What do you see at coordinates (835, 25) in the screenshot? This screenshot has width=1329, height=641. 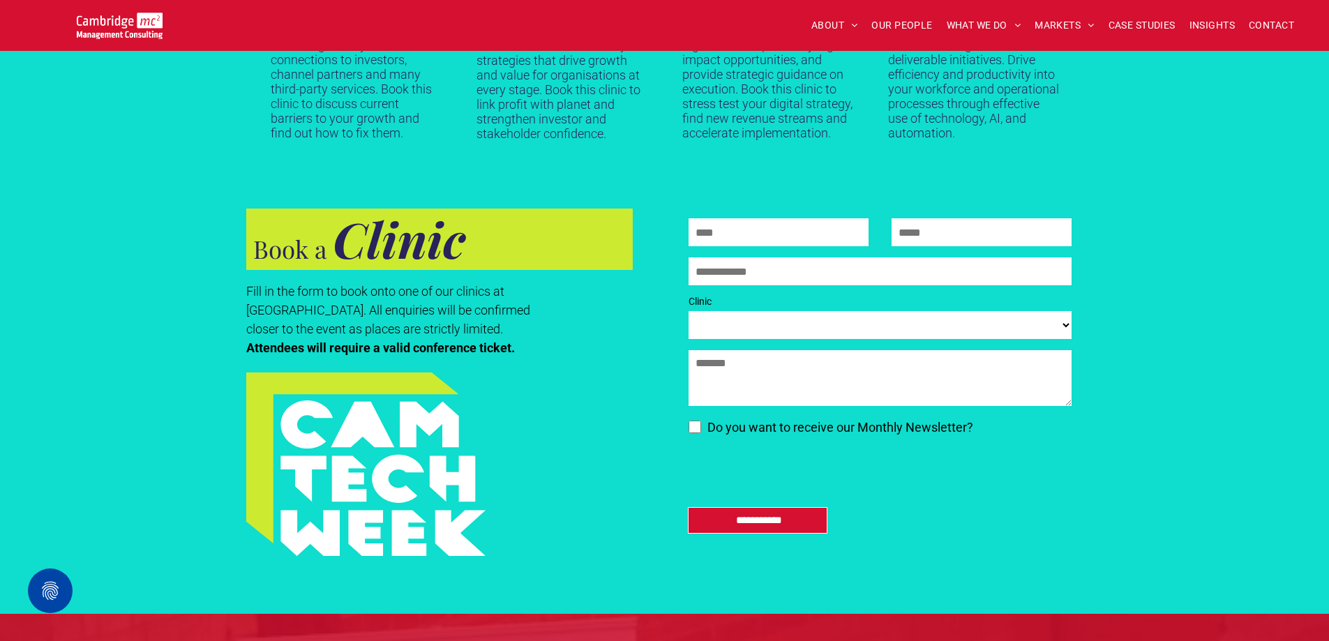 I see `a: ABOUT` at bounding box center [835, 25].